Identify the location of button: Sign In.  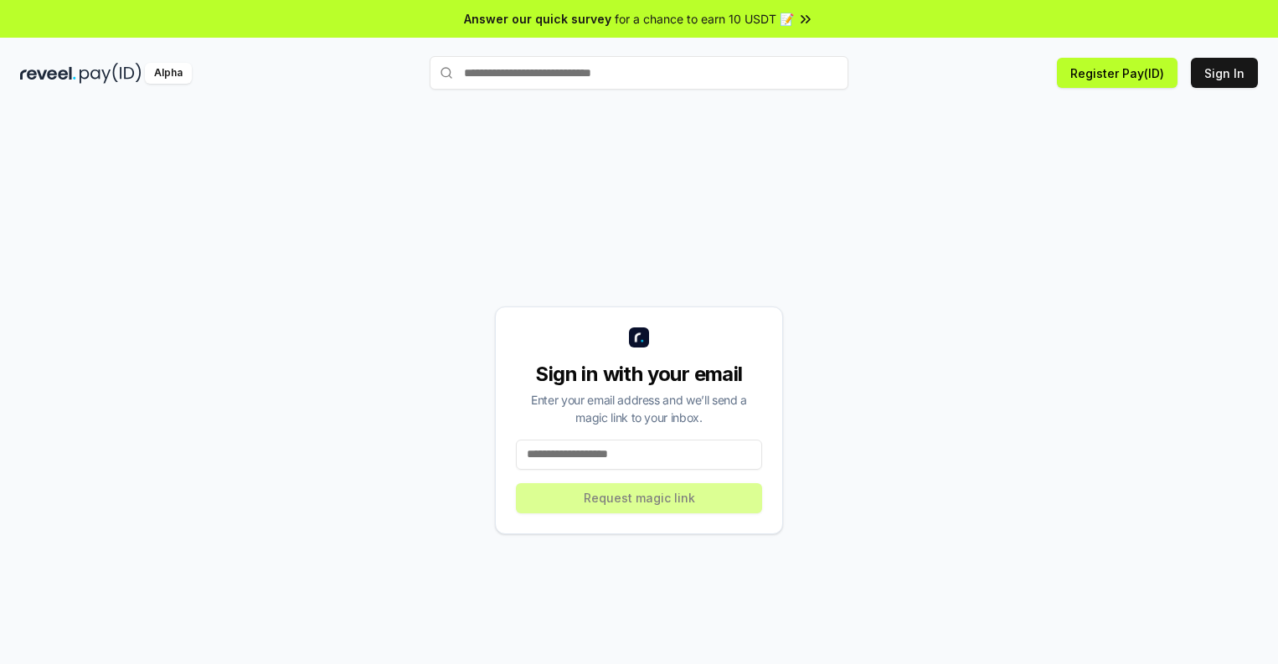
(1225, 73).